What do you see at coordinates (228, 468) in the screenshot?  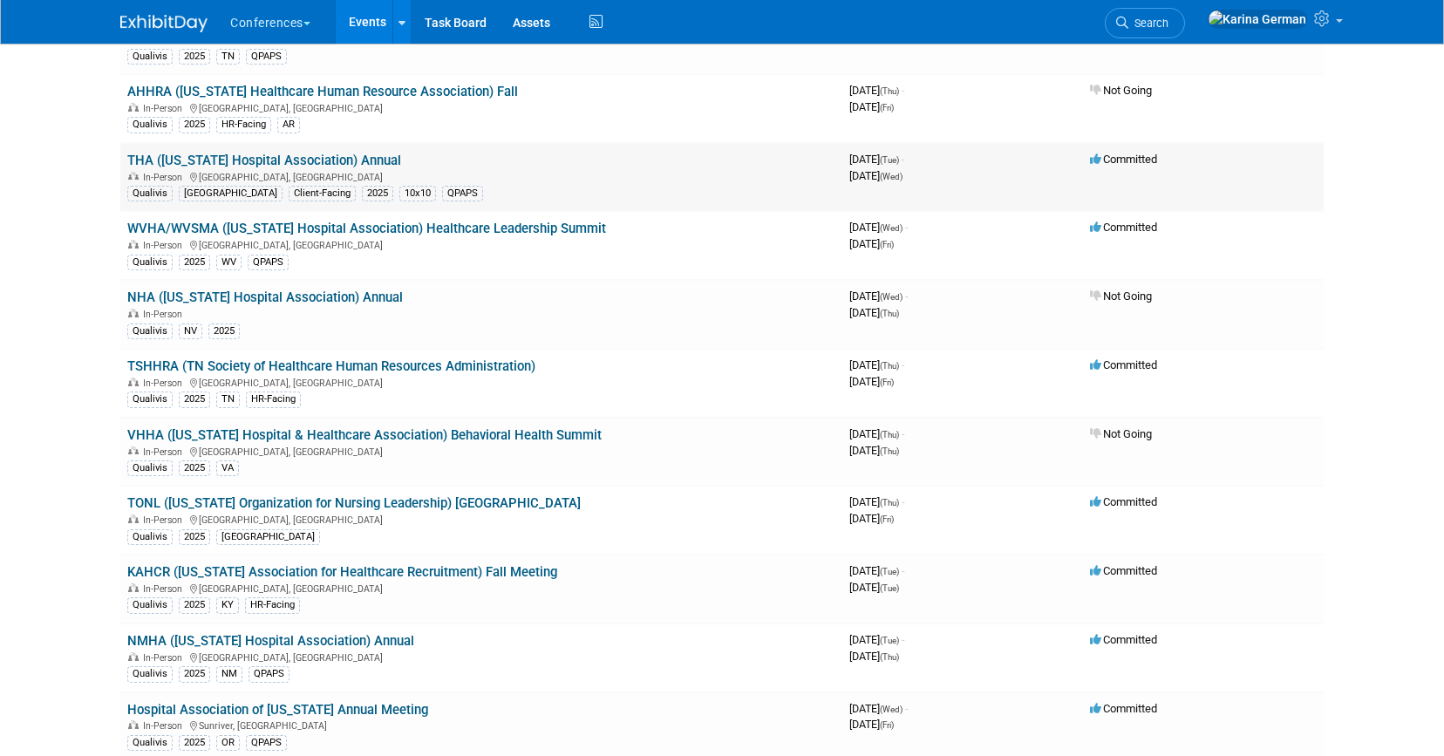 I see `div: VA` at bounding box center [228, 468].